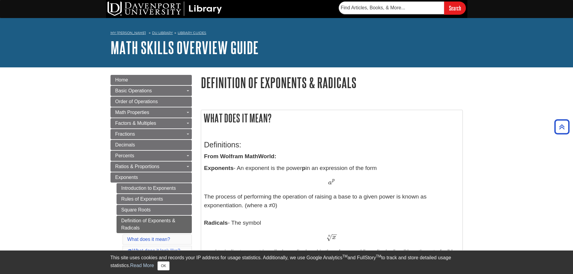 The width and height of the screenshot is (573, 274). Describe the element at coordinates (332, 145) in the screenshot. I see `h3: Definitions:` at that location.